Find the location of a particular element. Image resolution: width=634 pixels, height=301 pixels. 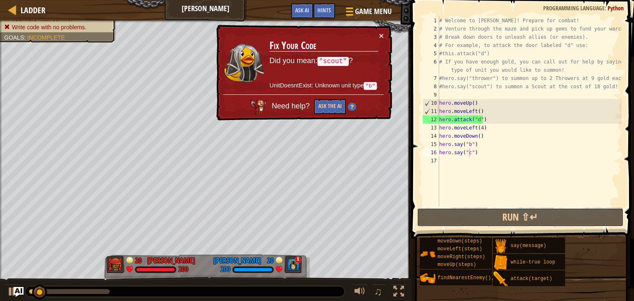

div: 2 is located at coordinates (431, 29).